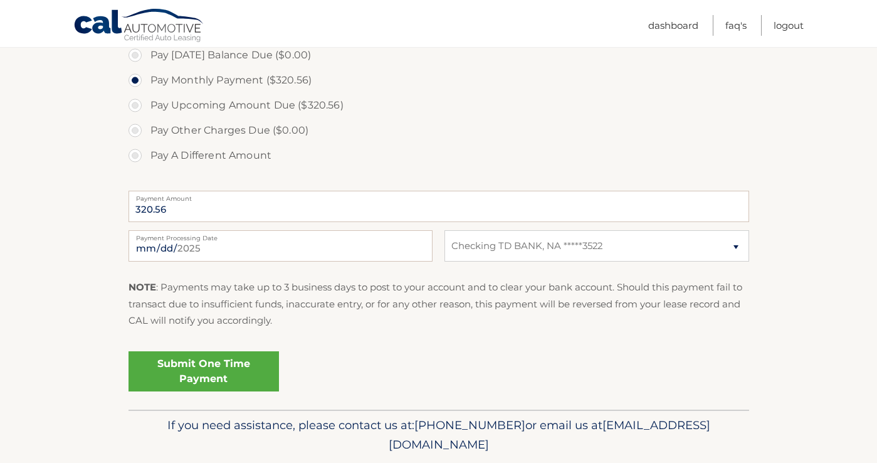 This screenshot has width=877, height=463. Describe the element at coordinates (139, 26) in the screenshot. I see `a: Cal Automotive` at that location.